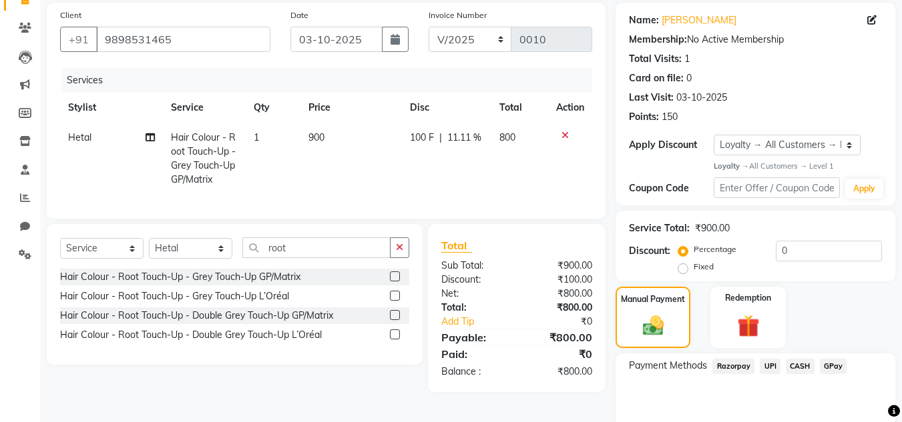  Describe the element at coordinates (332, 80) in the screenshot. I see `div: Services` at that location.